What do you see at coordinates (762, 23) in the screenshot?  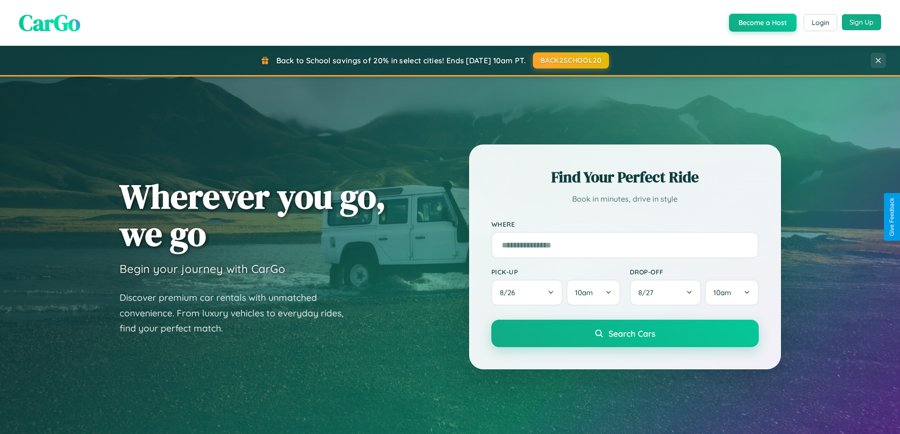 I see `button: Become a Host` at bounding box center [762, 23].